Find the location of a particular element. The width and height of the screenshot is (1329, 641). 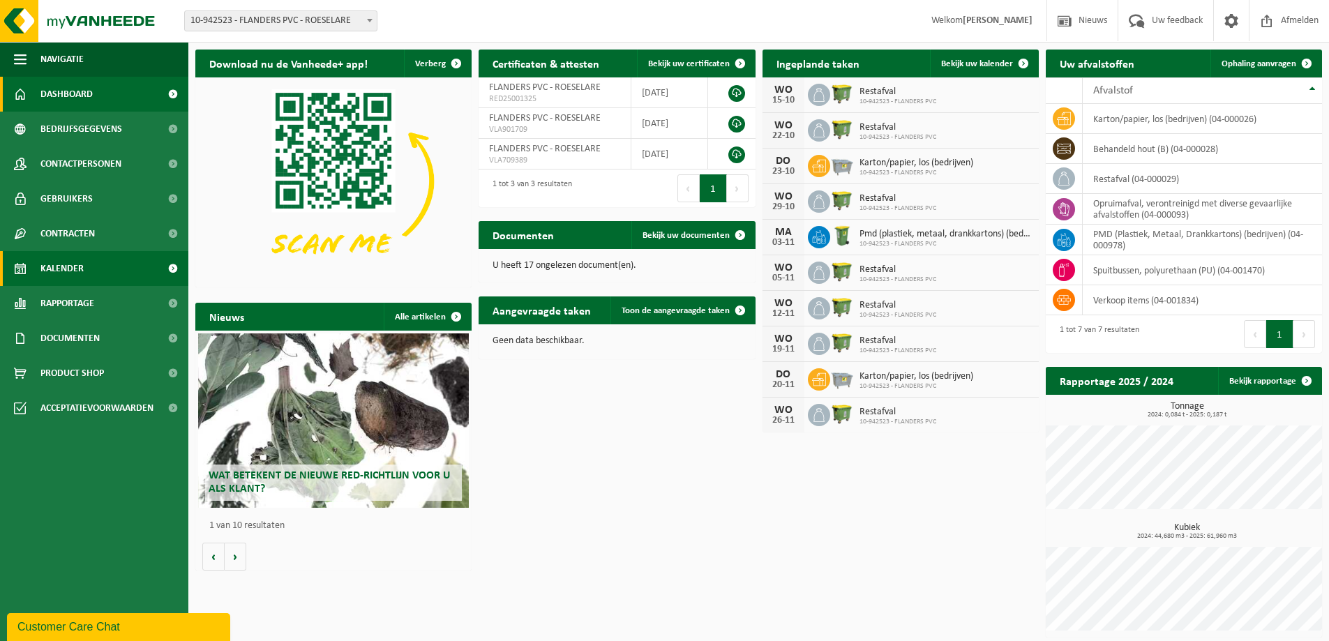

h2: Ingeplande taken is located at coordinates (818, 63).